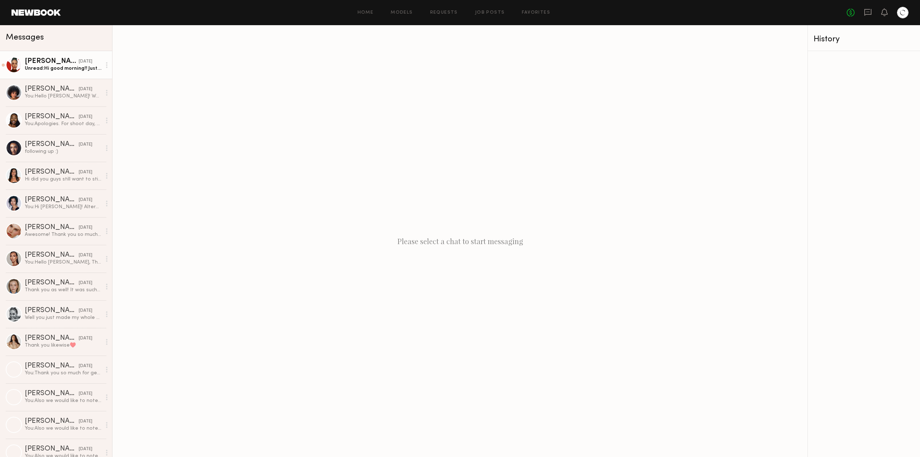 The height and width of the screenshot is (457, 920). What do you see at coordinates (63, 317) in the screenshot?
I see `div: Well you just made my whole day!! Thank you so much for those kind words. I felt so grateful to g...` at bounding box center [63, 317].